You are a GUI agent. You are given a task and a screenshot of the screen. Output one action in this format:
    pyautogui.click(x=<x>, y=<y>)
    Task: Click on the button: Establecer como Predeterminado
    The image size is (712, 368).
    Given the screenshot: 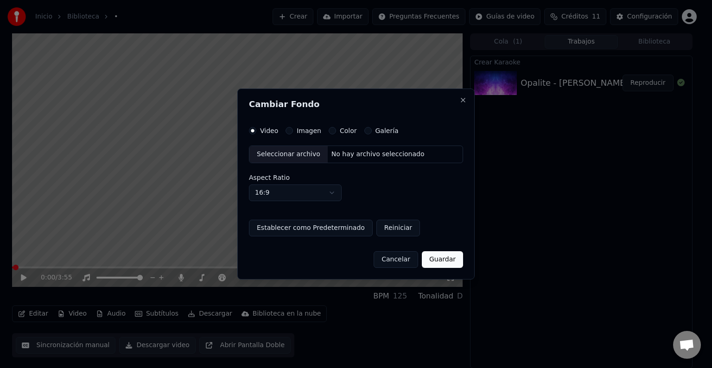 What is the action you would take?
    pyautogui.click(x=310, y=228)
    